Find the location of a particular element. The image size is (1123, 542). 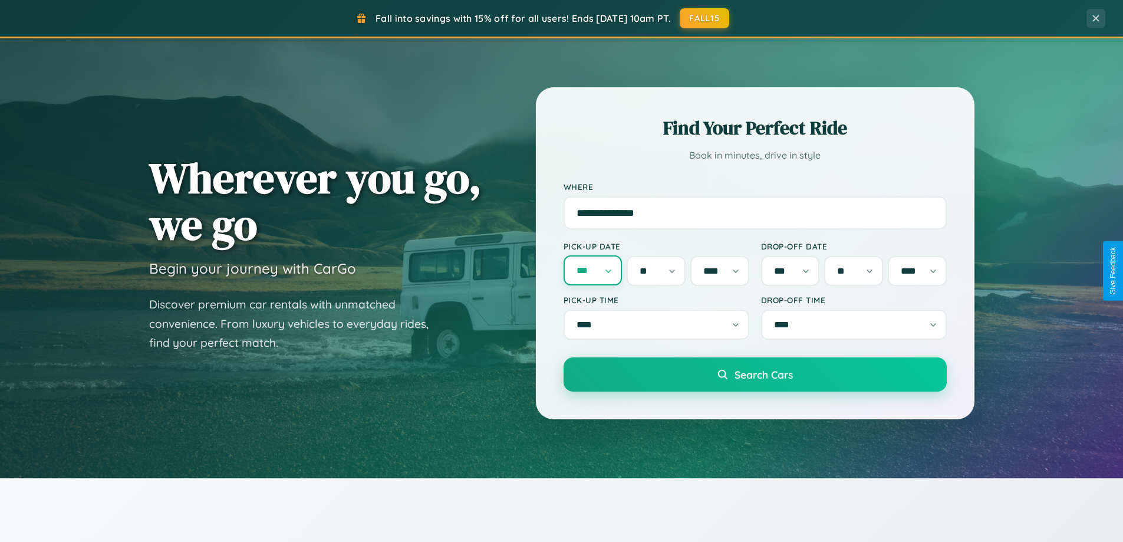

h2: Find Your Perfect Ride is located at coordinates (755, 128).